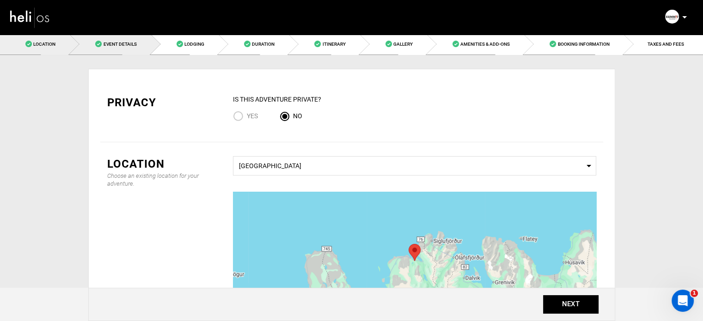 Image resolution: width=703 pixels, height=321 pixels. Describe the element at coordinates (252, 116) in the screenshot. I see `span: Yes` at that location.